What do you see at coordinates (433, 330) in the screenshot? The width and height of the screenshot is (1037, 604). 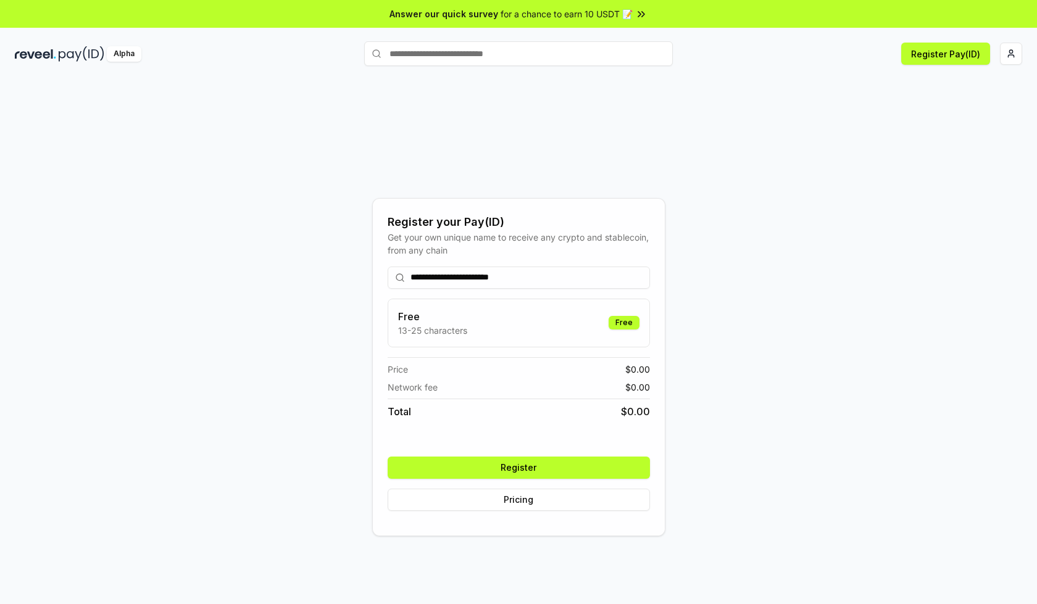 I see `p: 13-25 characters` at bounding box center [433, 330].